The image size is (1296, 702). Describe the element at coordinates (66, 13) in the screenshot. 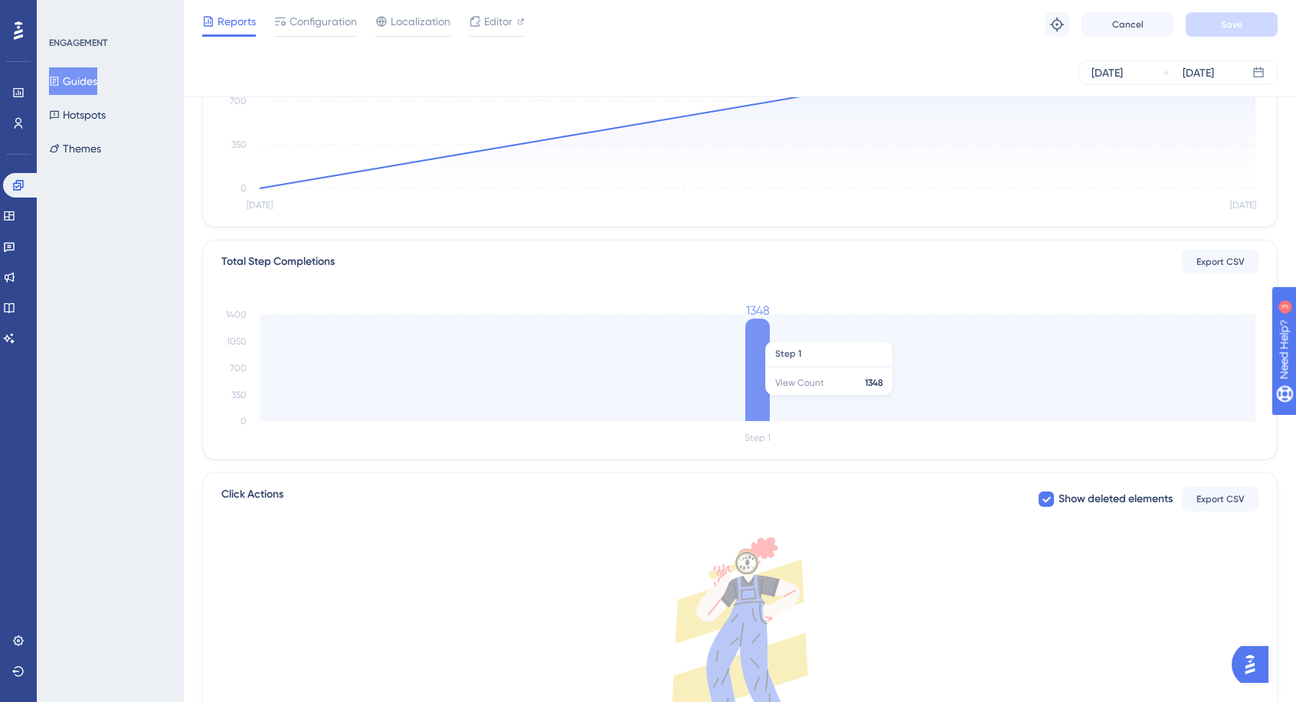

I see `span: Need Help?` at that location.